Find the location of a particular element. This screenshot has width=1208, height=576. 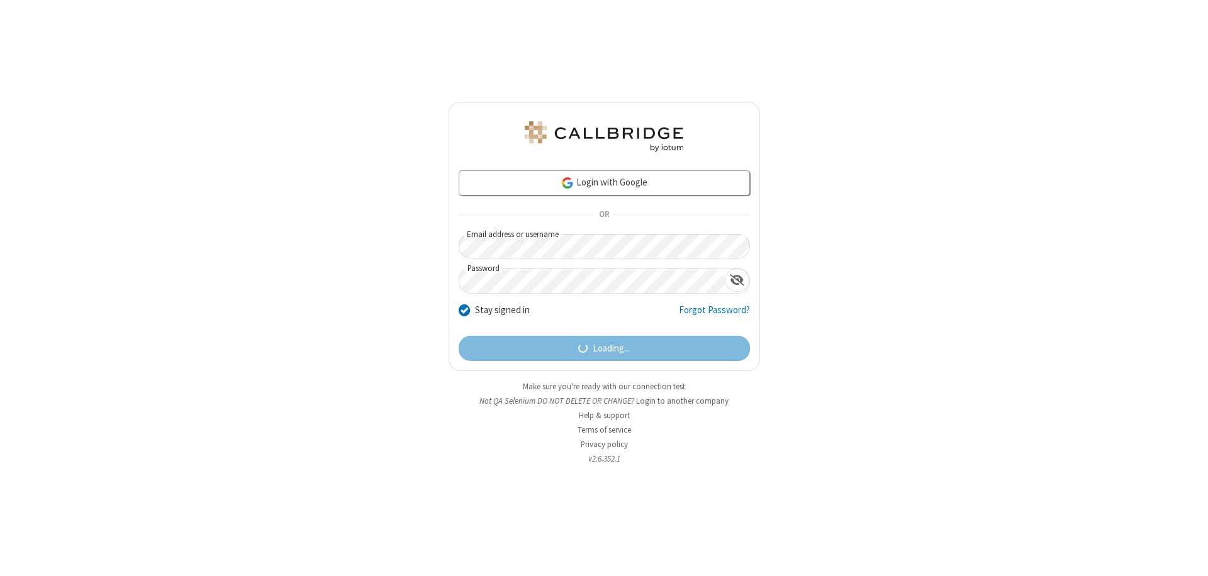

label: Stay signed in is located at coordinates (502, 310).